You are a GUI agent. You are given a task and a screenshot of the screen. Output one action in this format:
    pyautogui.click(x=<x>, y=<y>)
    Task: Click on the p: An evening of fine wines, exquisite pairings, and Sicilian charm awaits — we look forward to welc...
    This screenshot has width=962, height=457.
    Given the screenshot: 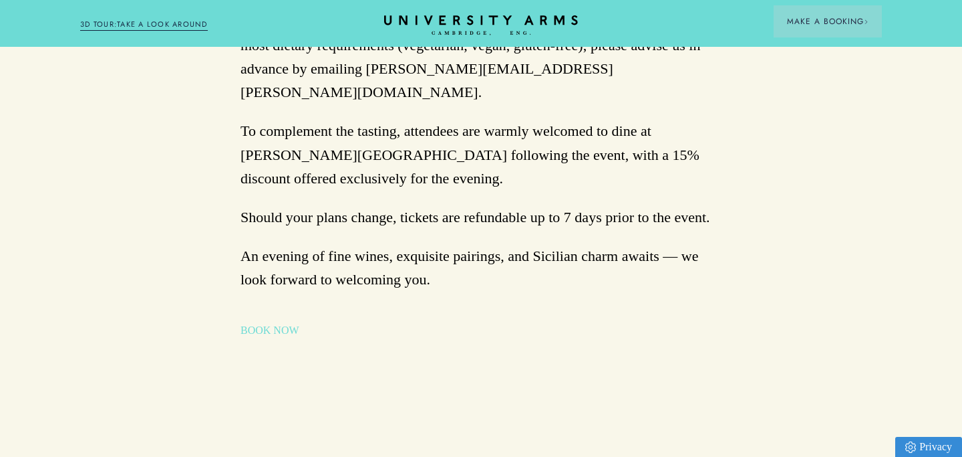 What is the action you would take?
    pyautogui.click(x=481, y=267)
    